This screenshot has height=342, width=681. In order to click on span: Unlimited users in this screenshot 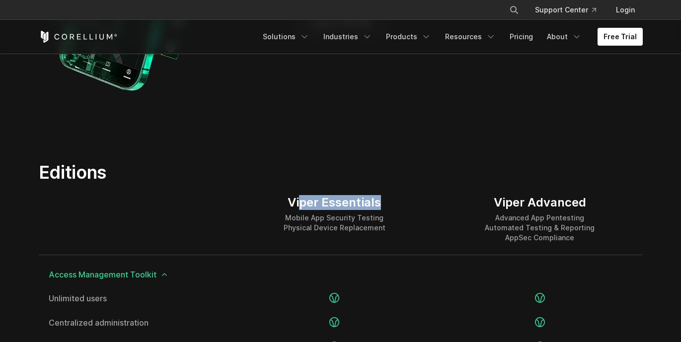, I will do `click(135, 299)`.